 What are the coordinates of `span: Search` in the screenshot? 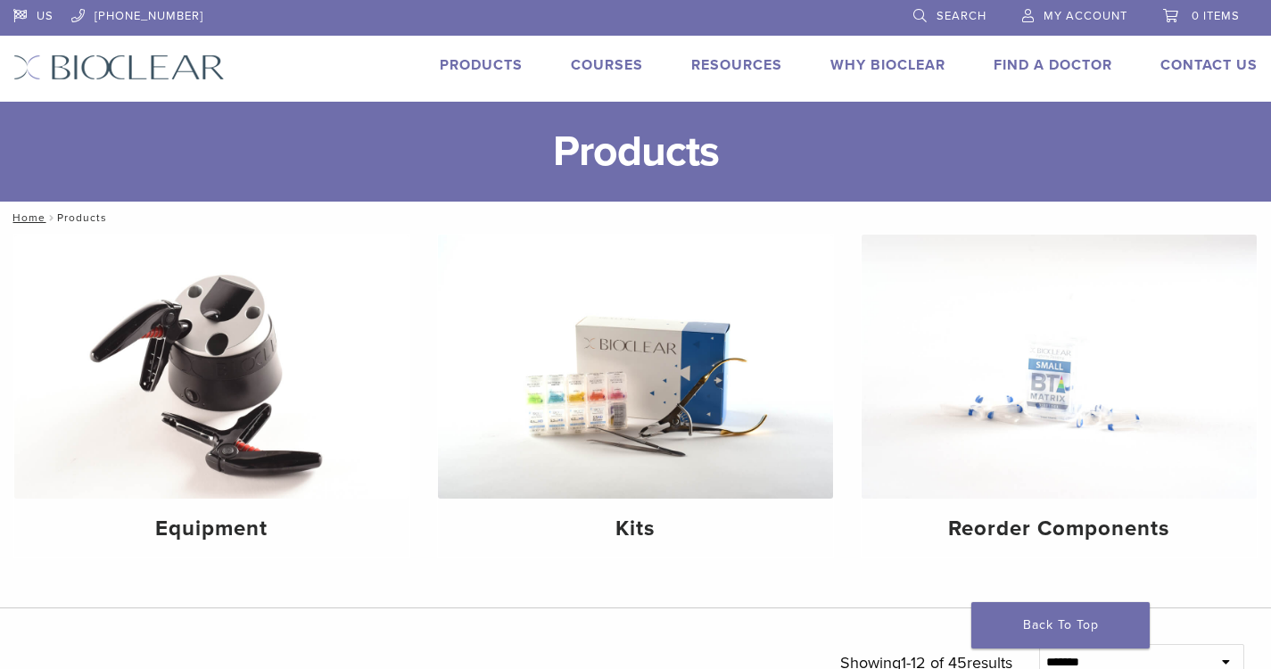 It's located at (962, 16).